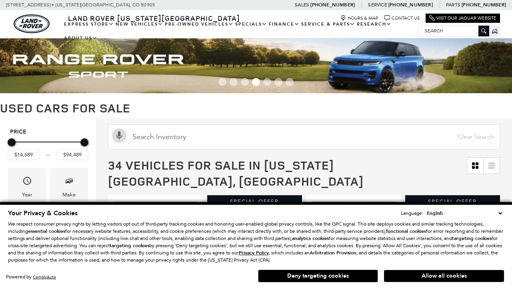  Describe the element at coordinates (119, 136) in the screenshot. I see `svg: Click to toggle on voice search` at that location.